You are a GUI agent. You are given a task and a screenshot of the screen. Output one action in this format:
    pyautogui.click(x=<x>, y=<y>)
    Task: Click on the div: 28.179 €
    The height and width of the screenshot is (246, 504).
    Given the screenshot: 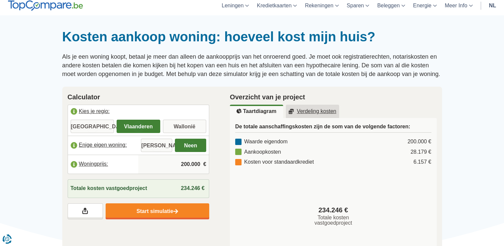 What is the action you would take?
    pyautogui.click(x=420, y=152)
    